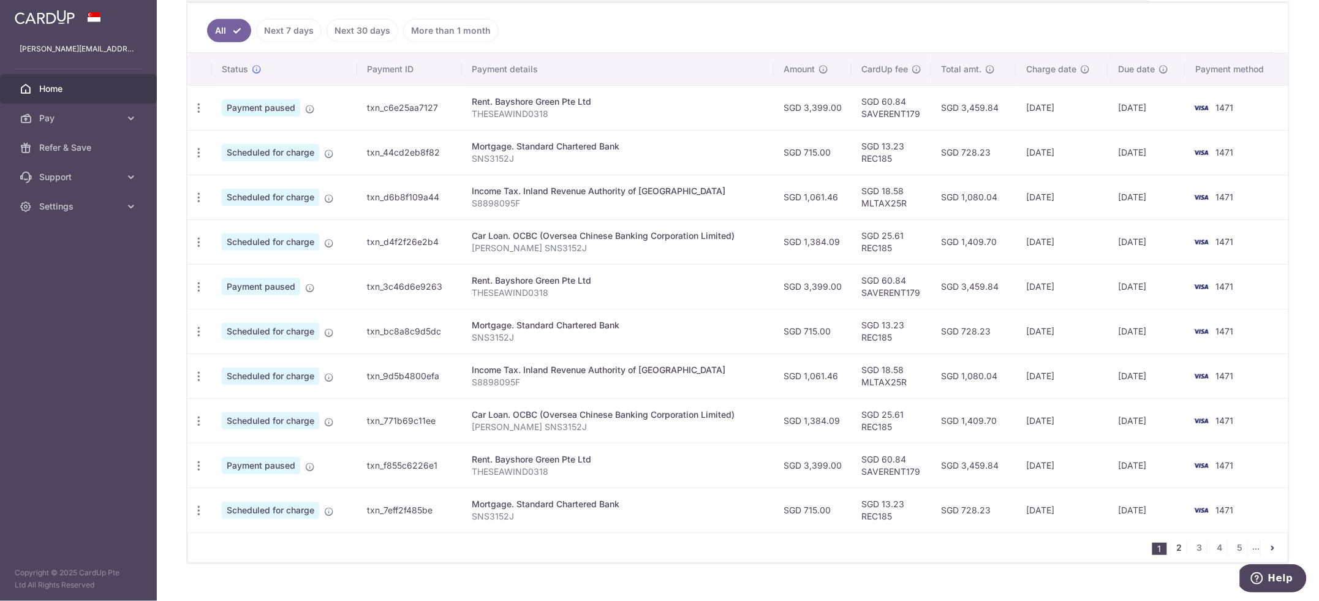 The height and width of the screenshot is (601, 1319). What do you see at coordinates (409, 241) in the screenshot?
I see `td: txn_d4f2f26e2b4` at bounding box center [409, 241].